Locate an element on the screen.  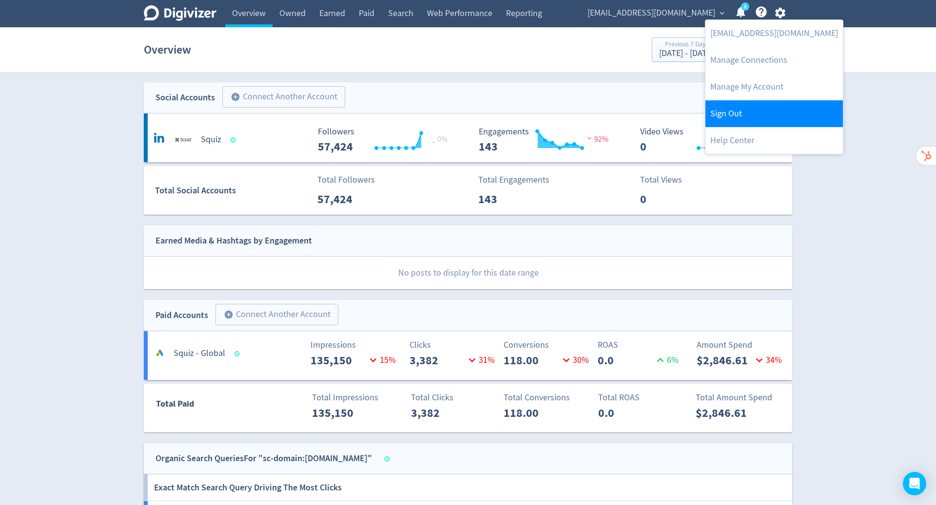
a: Log out is located at coordinates (774, 114).